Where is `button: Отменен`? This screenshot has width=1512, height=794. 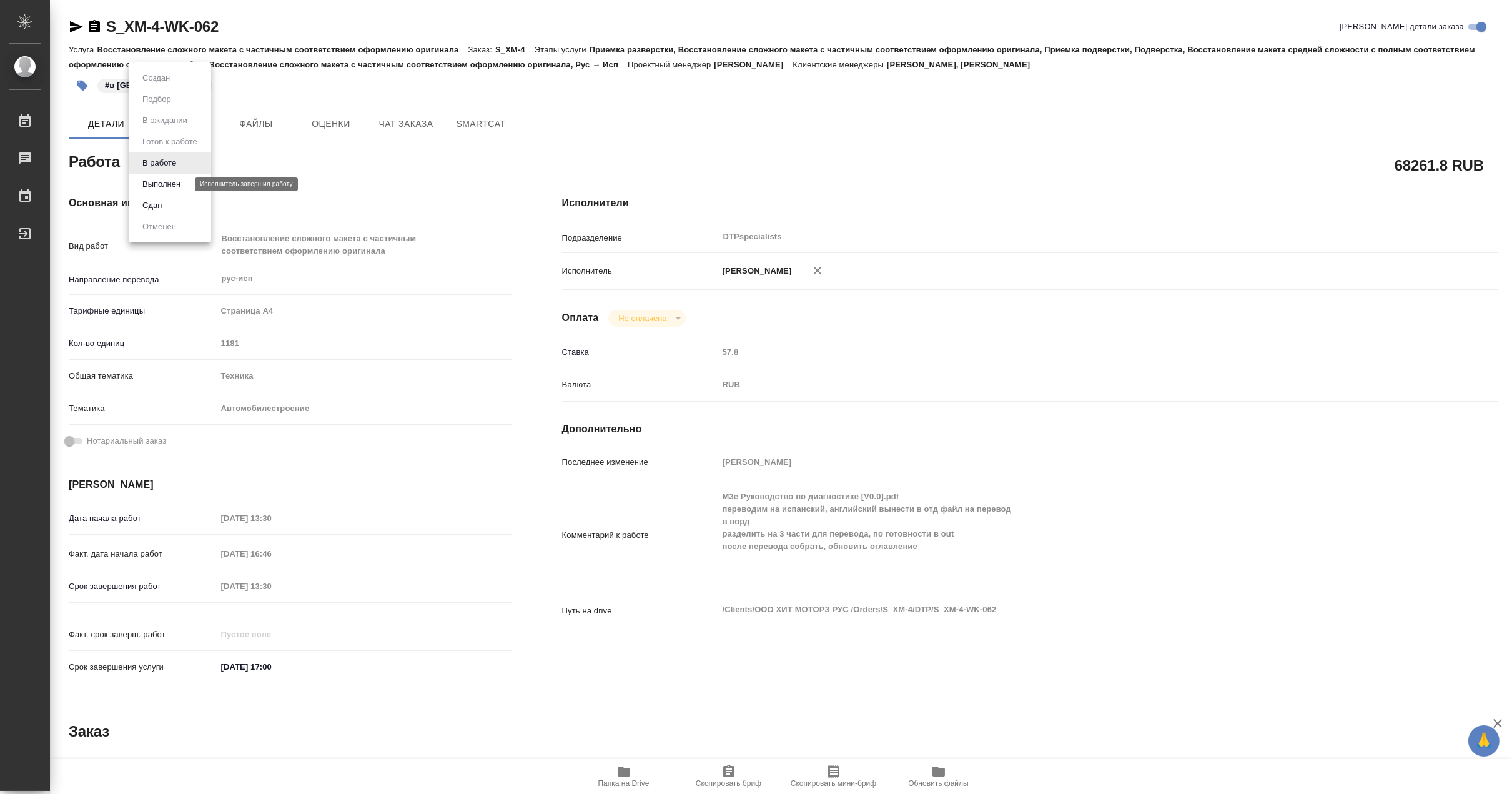 button: Отменен is located at coordinates (159, 227).